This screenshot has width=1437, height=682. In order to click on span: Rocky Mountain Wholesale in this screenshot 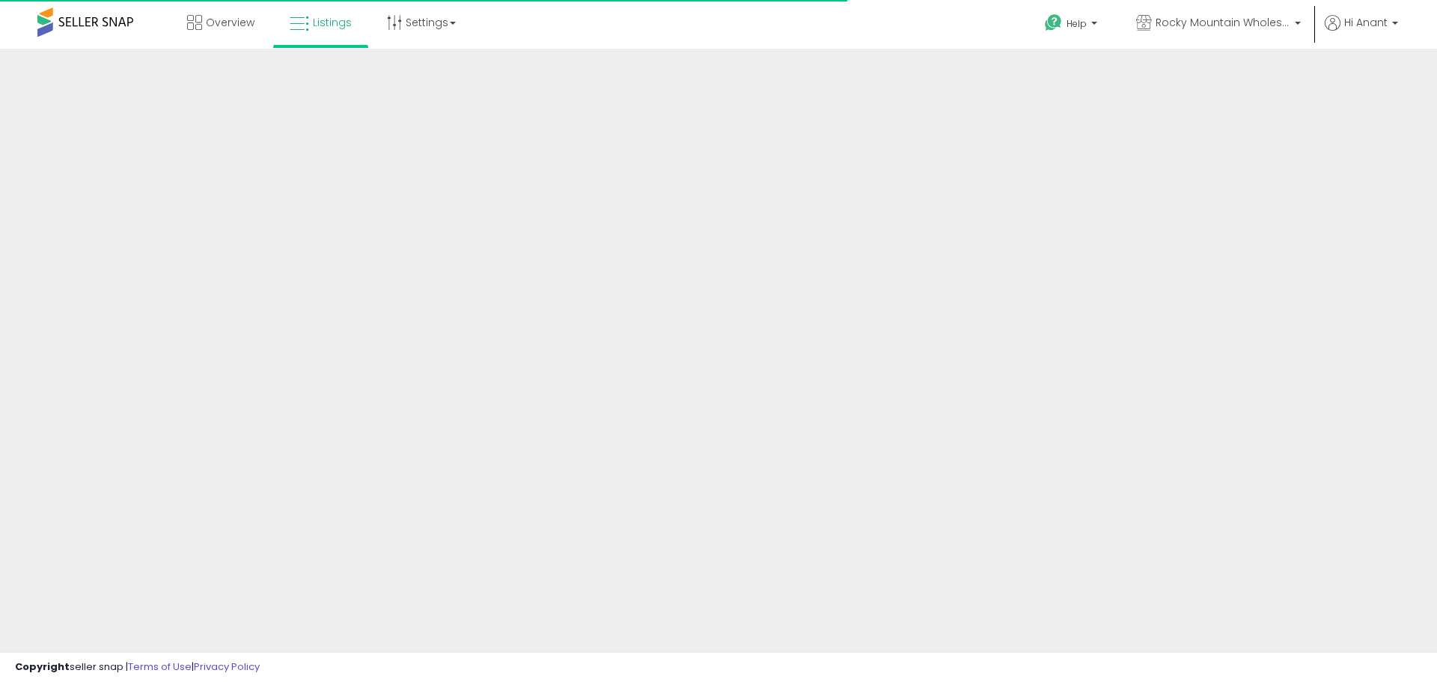, I will do `click(1223, 22)`.